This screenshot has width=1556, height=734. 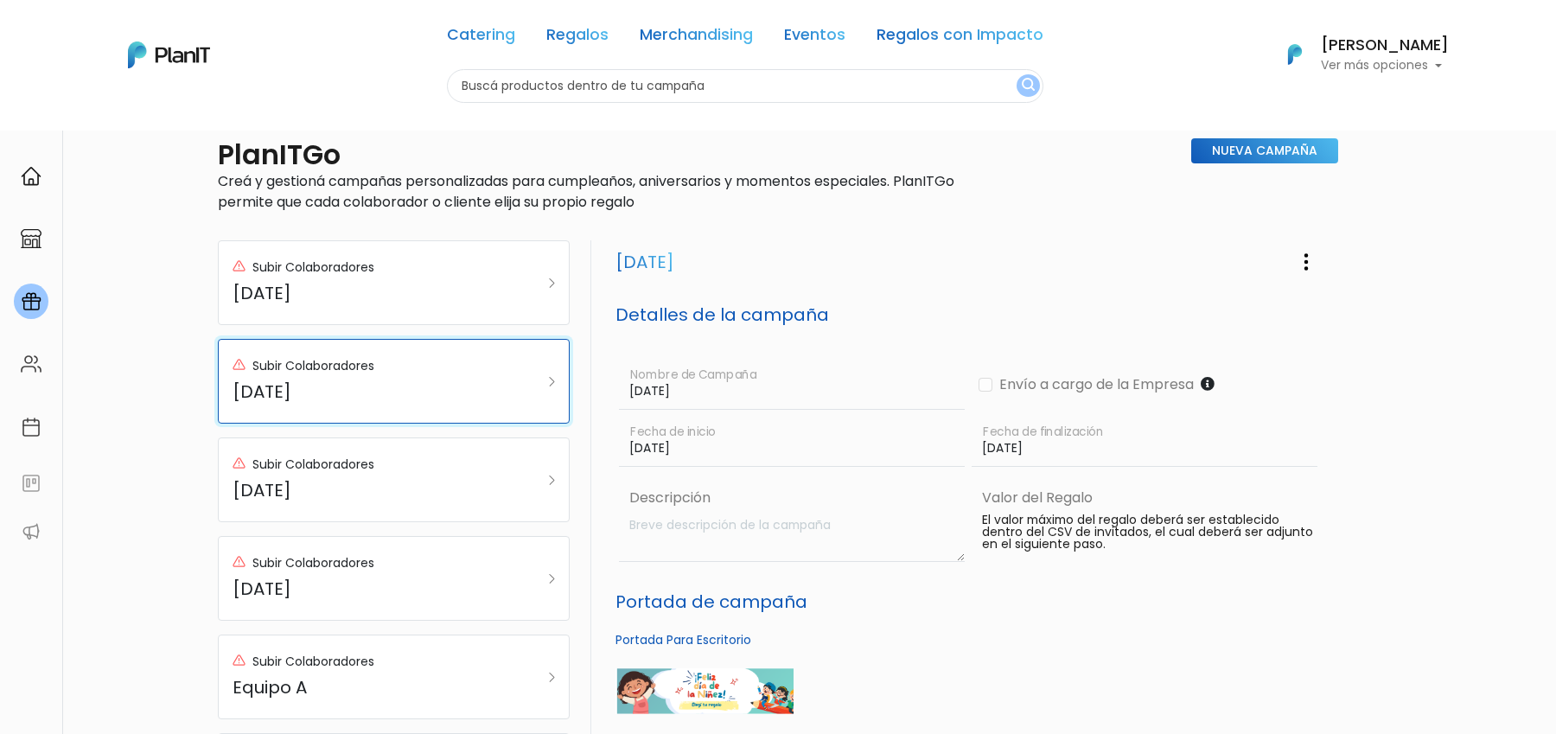 What do you see at coordinates (31, 427) in the screenshot?
I see `img: calendar-87d922413cdce8b2cf7b7f5f62616a5cf9e4887200fb71536465627b3292af00.svg` at bounding box center [31, 427].